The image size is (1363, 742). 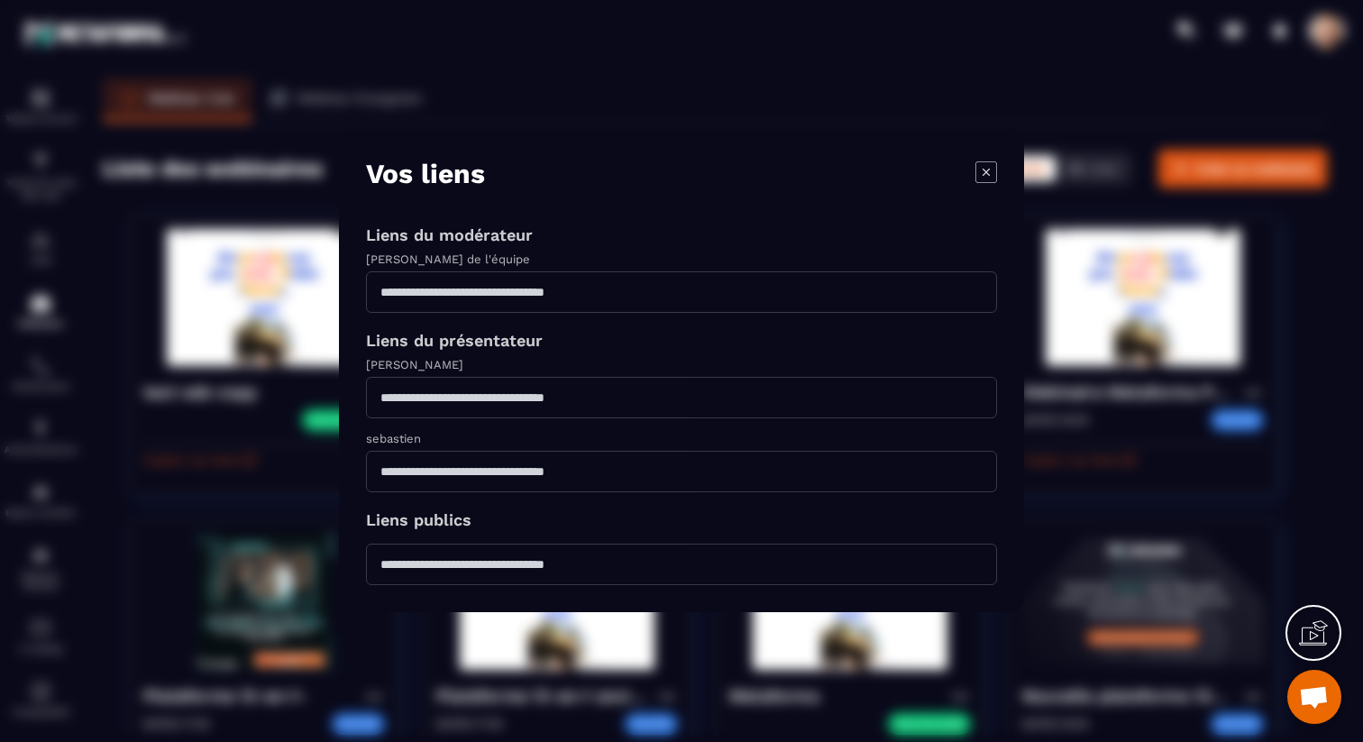 What do you see at coordinates (1315, 697) in the screenshot?
I see `a: Ouvrir le chat` at bounding box center [1315, 697].